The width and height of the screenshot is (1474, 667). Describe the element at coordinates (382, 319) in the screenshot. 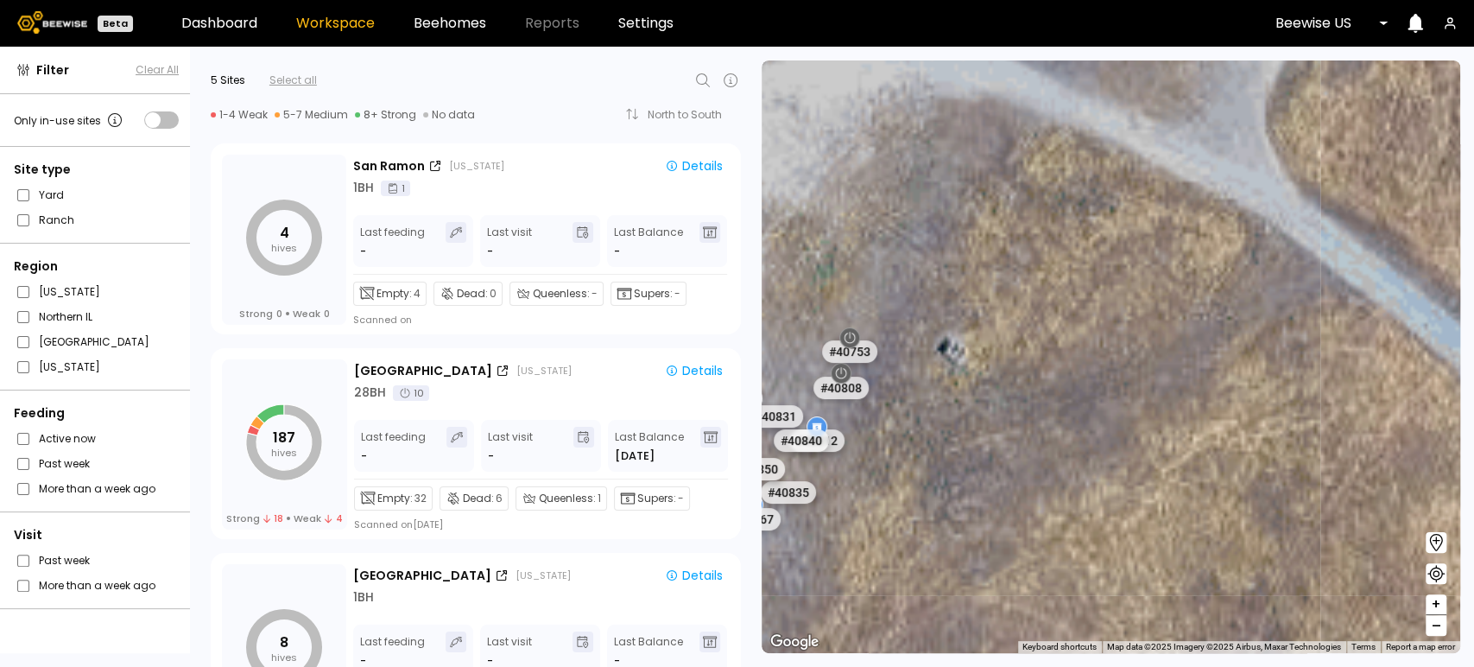

I see `div: Scanned on` at that location.